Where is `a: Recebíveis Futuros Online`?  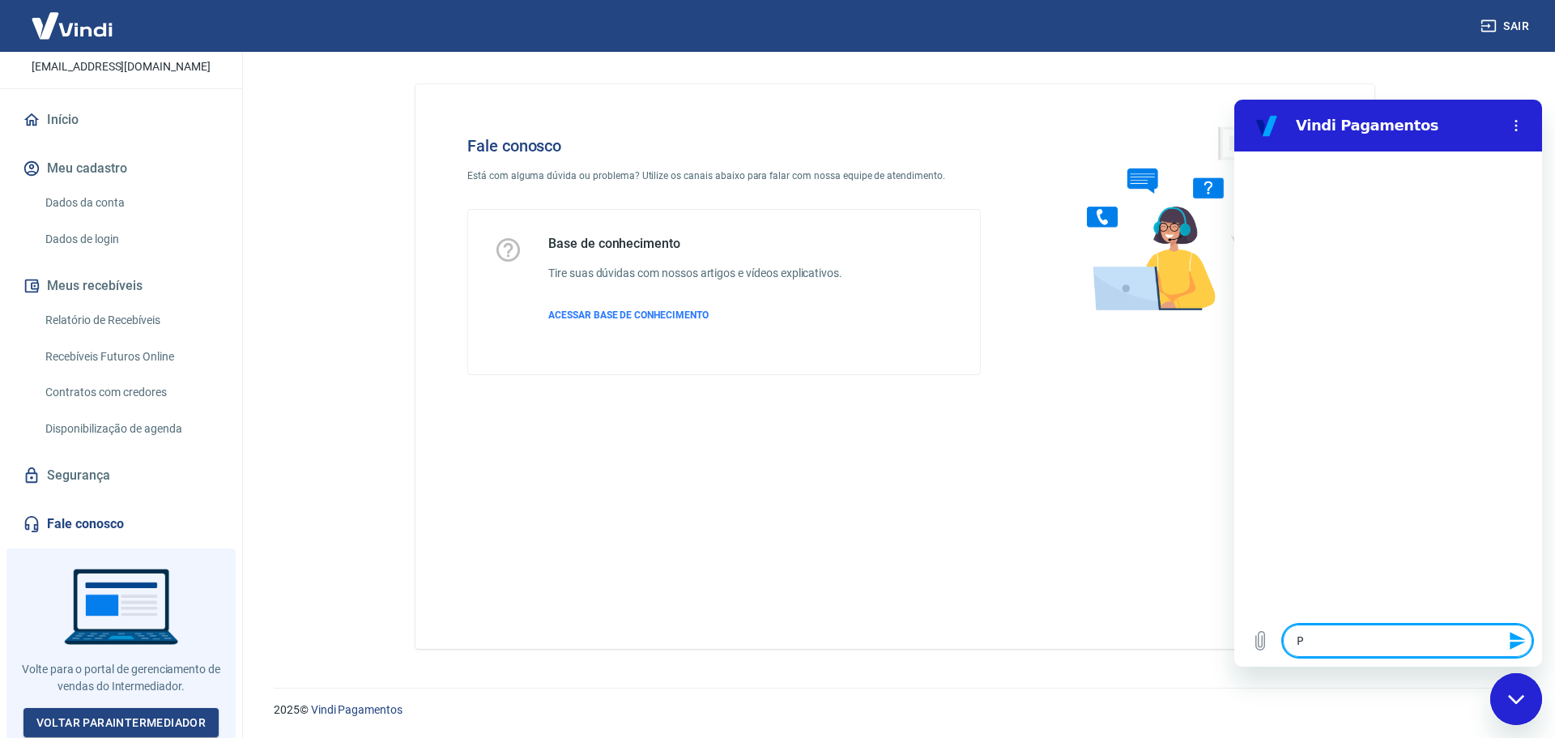 a: Recebíveis Futuros Online is located at coordinates (130, 356).